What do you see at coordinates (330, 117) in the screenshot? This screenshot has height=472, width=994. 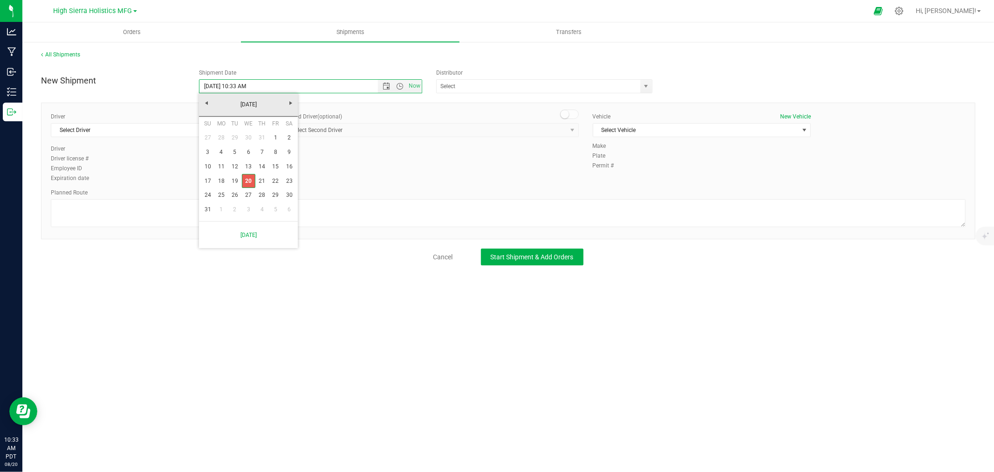 I see `span: (optional)` at bounding box center [330, 117].